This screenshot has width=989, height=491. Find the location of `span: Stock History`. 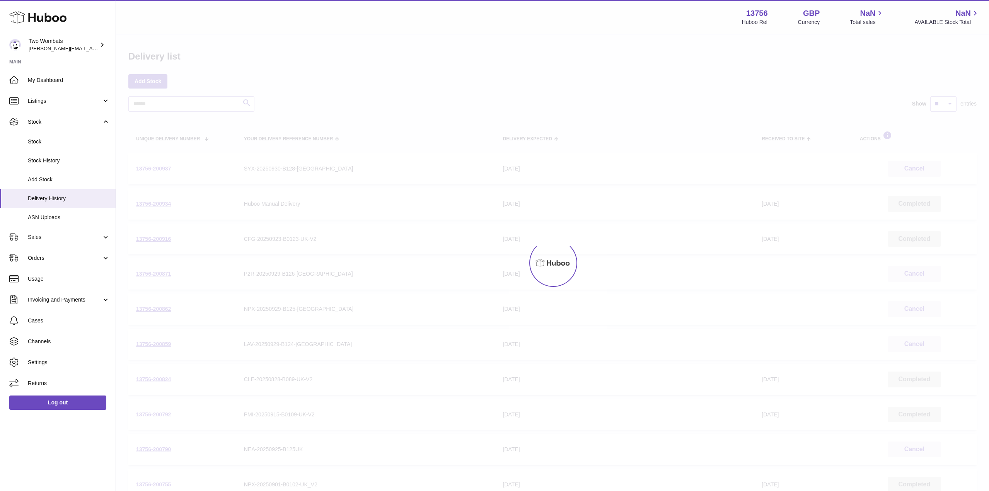

span: Stock History is located at coordinates (69, 160).